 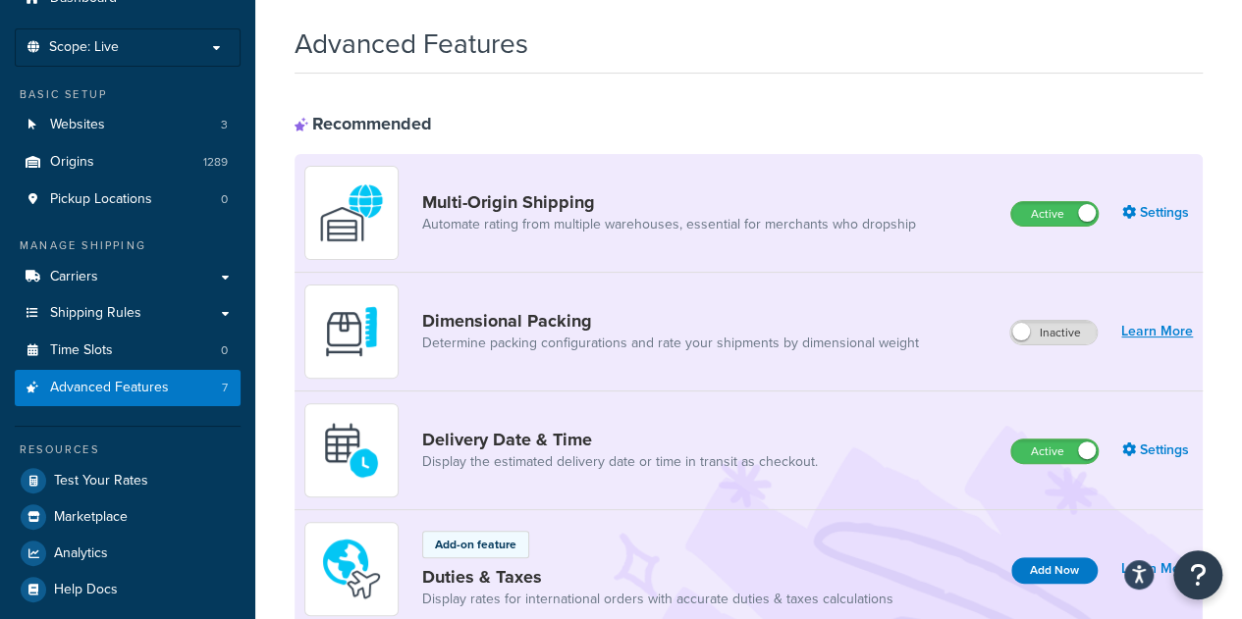 I want to click on a: Shipping Rules, so click(x=128, y=313).